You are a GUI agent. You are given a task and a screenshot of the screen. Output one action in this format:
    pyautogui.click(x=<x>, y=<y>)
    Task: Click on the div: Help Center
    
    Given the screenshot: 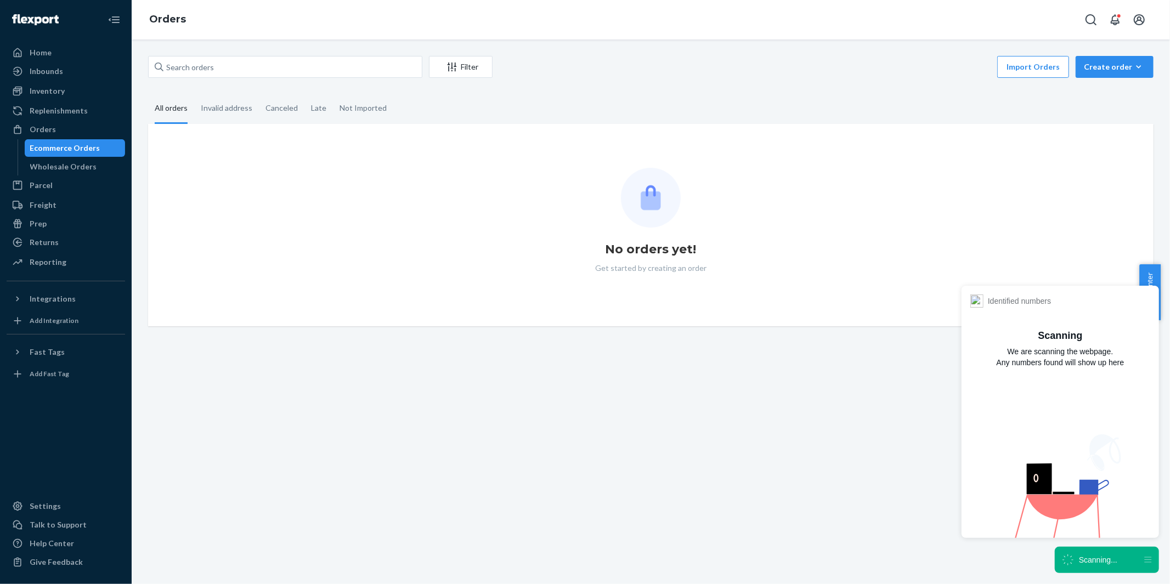 What is the action you would take?
    pyautogui.click(x=52, y=544)
    